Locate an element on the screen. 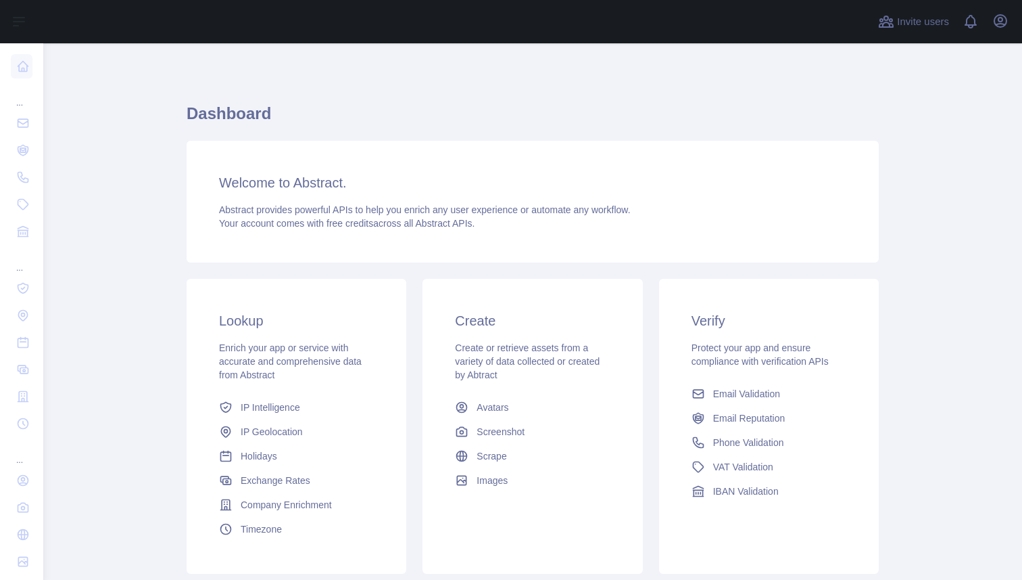 The image size is (1022, 580). a: VAT Validation is located at coordinates (769, 467).